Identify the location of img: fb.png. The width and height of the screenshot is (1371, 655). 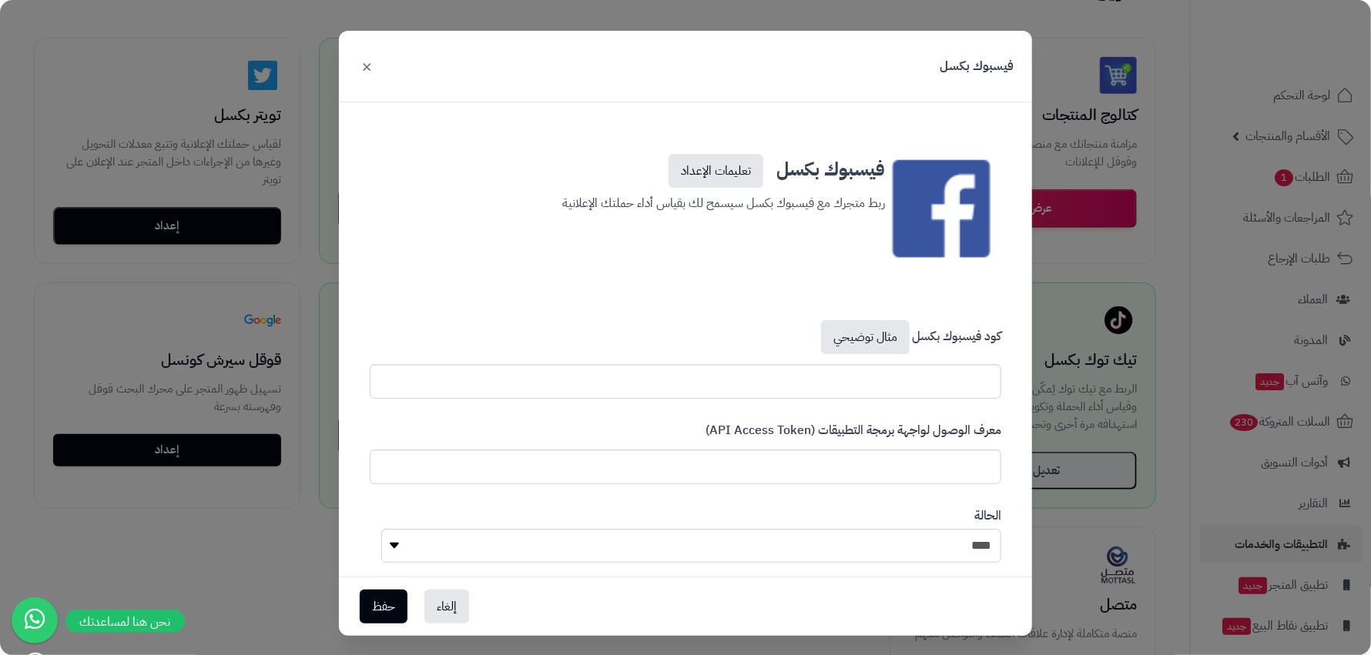
(941, 209).